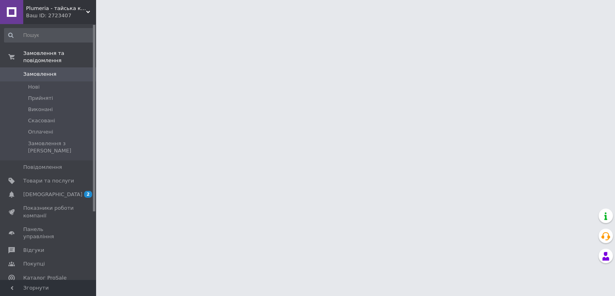 The width and height of the screenshot is (615, 296). Describe the element at coordinates (40, 74) in the screenshot. I see `span: Замовлення` at that location.